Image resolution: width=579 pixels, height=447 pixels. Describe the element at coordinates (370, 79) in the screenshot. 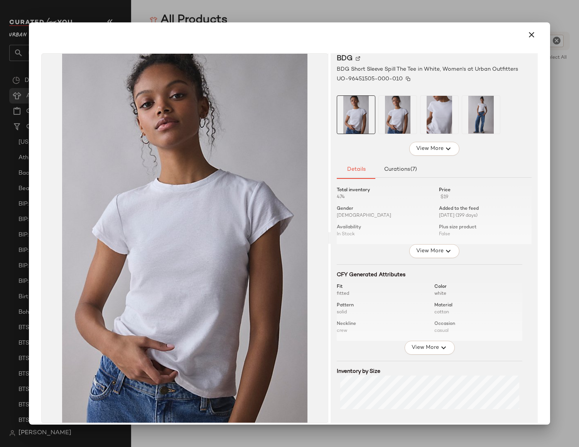

I see `span: UO-96451505-000-010` at that location.